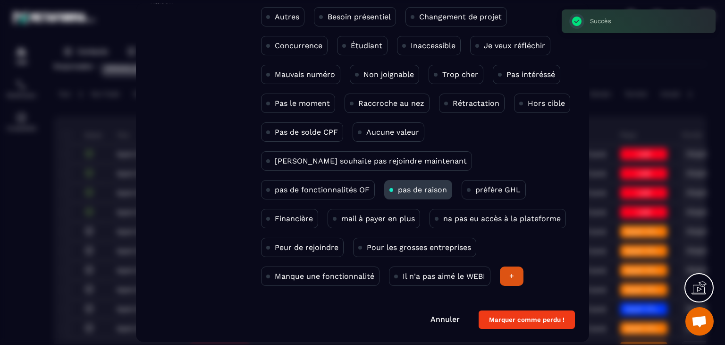  I want to click on p: Étudiant, so click(366, 46).